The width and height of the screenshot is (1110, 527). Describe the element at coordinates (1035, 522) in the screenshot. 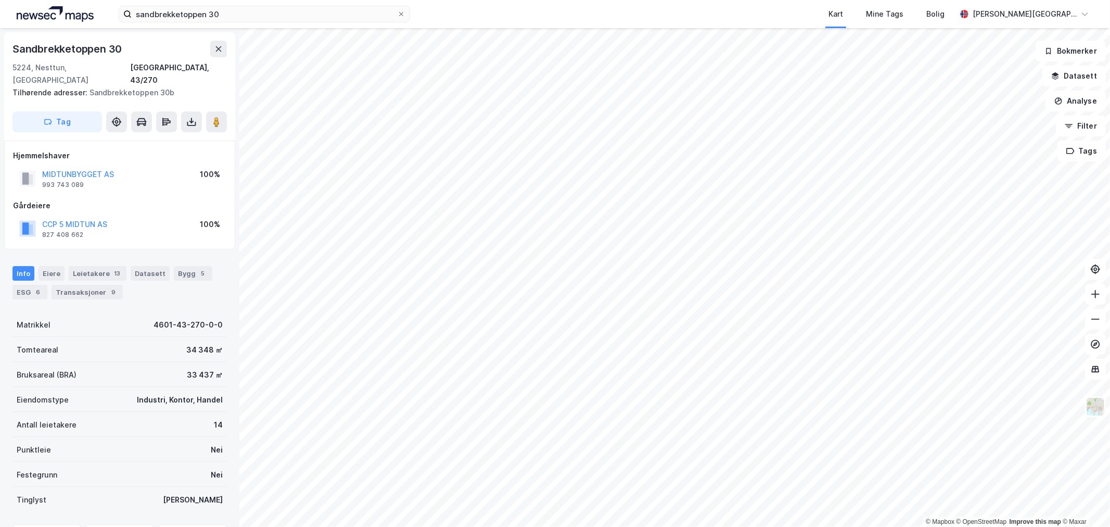

I see `a: Improve this map` at that location.